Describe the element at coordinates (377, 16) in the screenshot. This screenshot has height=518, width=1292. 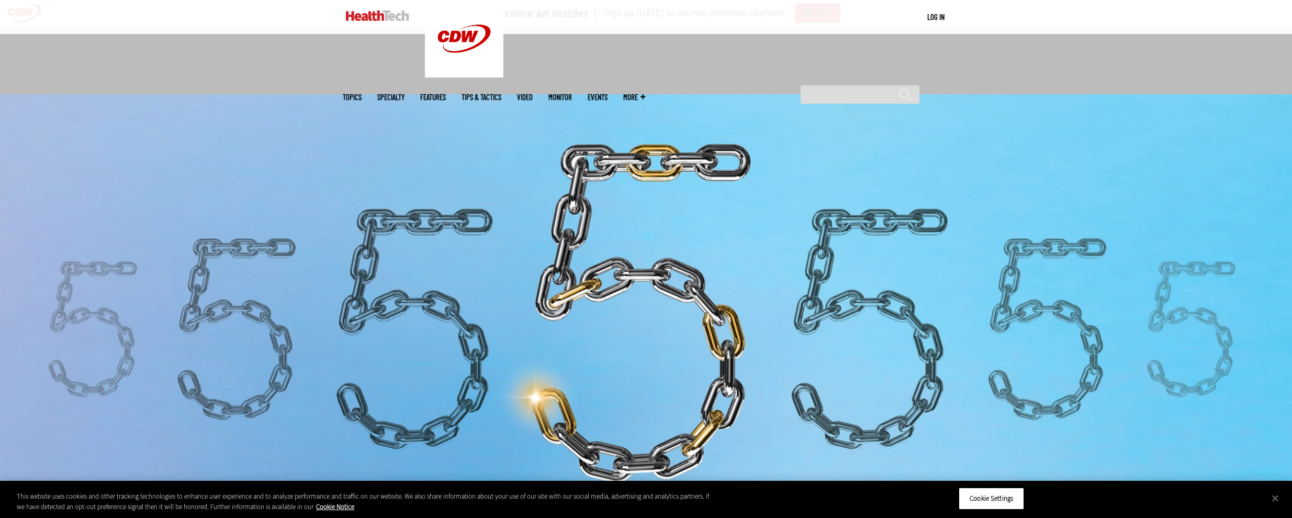
I see `img: Home` at that location.